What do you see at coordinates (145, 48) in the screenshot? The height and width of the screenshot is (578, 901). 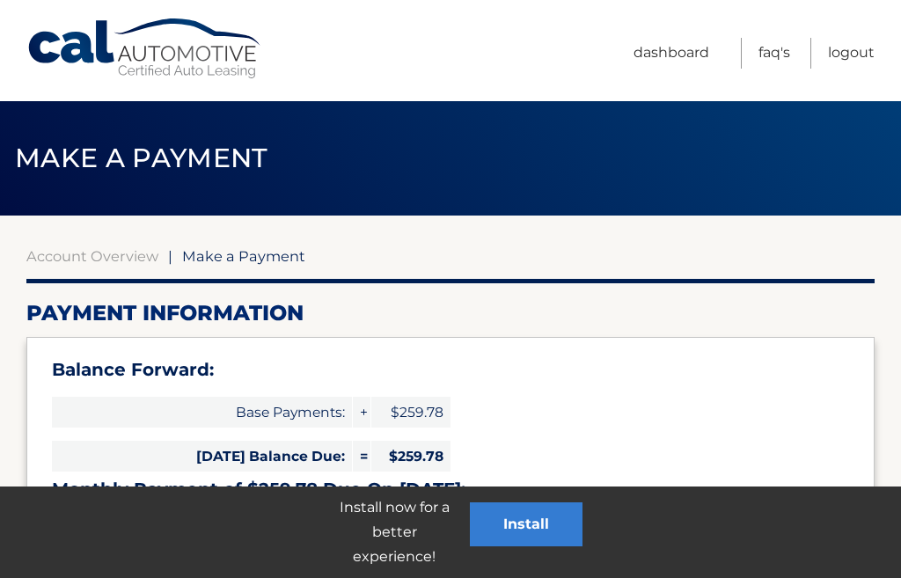 I see `a: Cal Automotive` at bounding box center [145, 48].